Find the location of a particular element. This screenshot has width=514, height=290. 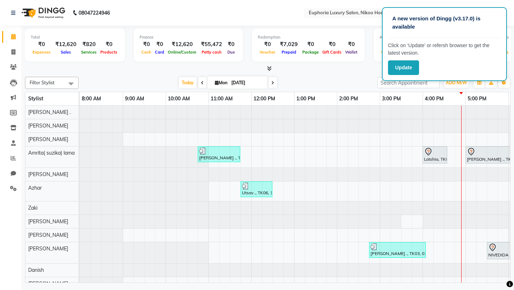

div: Utsav ., TK06, 11:45 AM-12:30 PM, EP-HAIR CUT (Creative Stylist) with hairwash MEN is located at coordinates (256, 189).